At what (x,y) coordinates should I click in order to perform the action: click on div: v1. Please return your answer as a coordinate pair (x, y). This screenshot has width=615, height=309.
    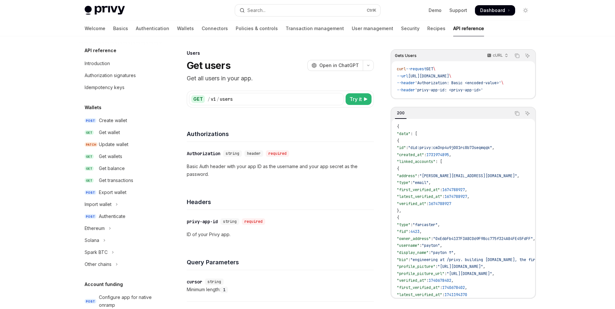
    Looking at the image, I should click on (213, 99).